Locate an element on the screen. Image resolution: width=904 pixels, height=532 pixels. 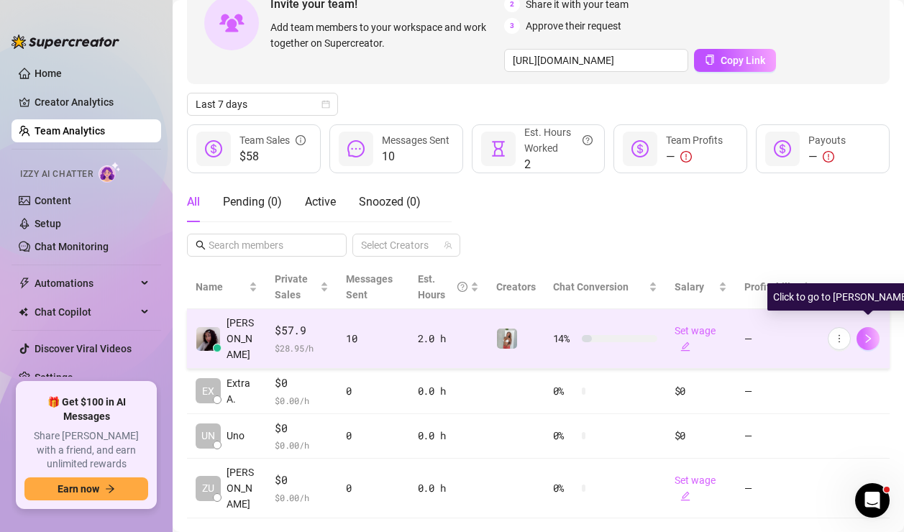
img: logo-BBDzfeDw.svg is located at coordinates (65, 42).